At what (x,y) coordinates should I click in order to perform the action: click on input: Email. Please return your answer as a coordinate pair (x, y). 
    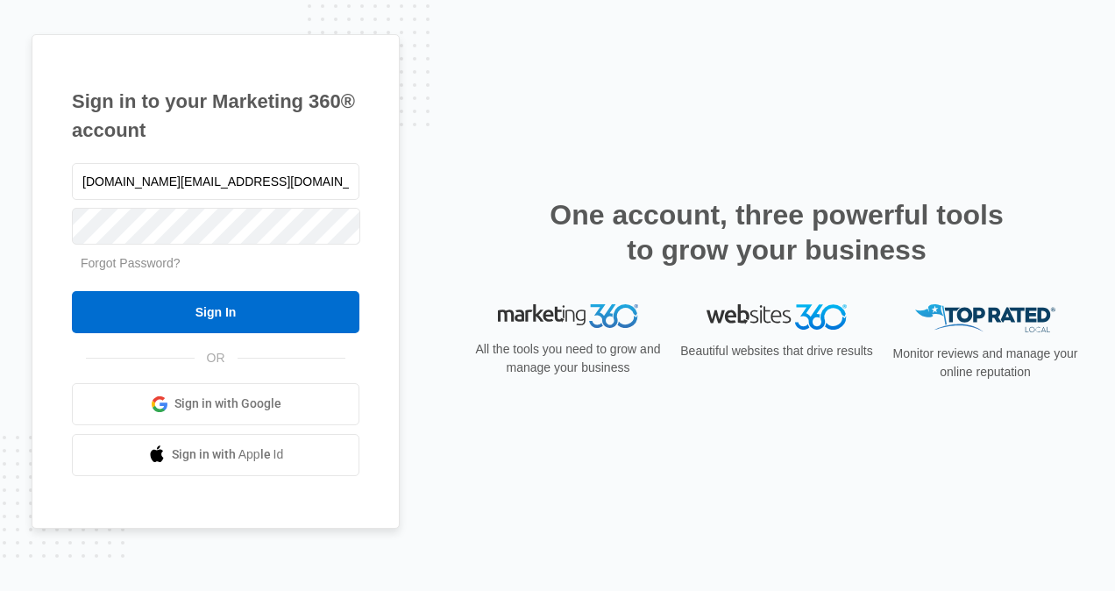
    Looking at the image, I should click on (216, 182).